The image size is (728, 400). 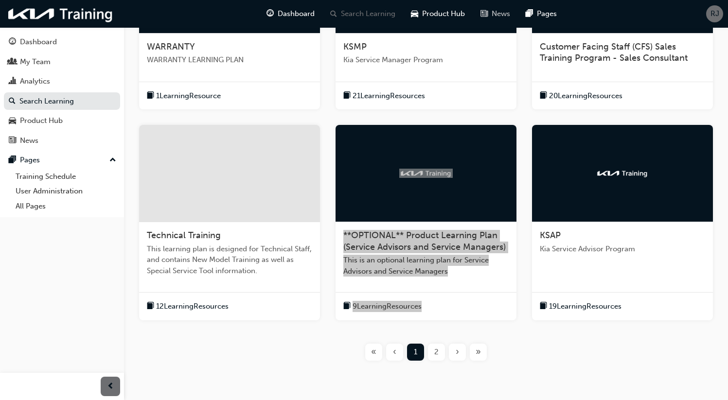 What do you see at coordinates (38, 42) in the screenshot?
I see `div: Dashboard` at bounding box center [38, 42].